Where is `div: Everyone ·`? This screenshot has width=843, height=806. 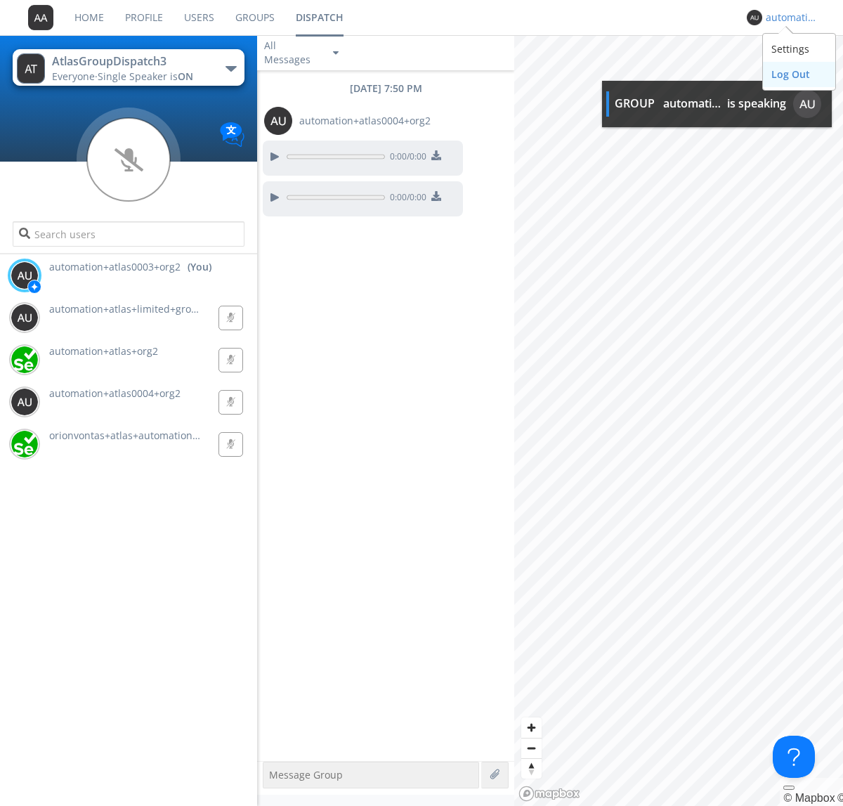 div: Everyone · is located at coordinates (131, 77).